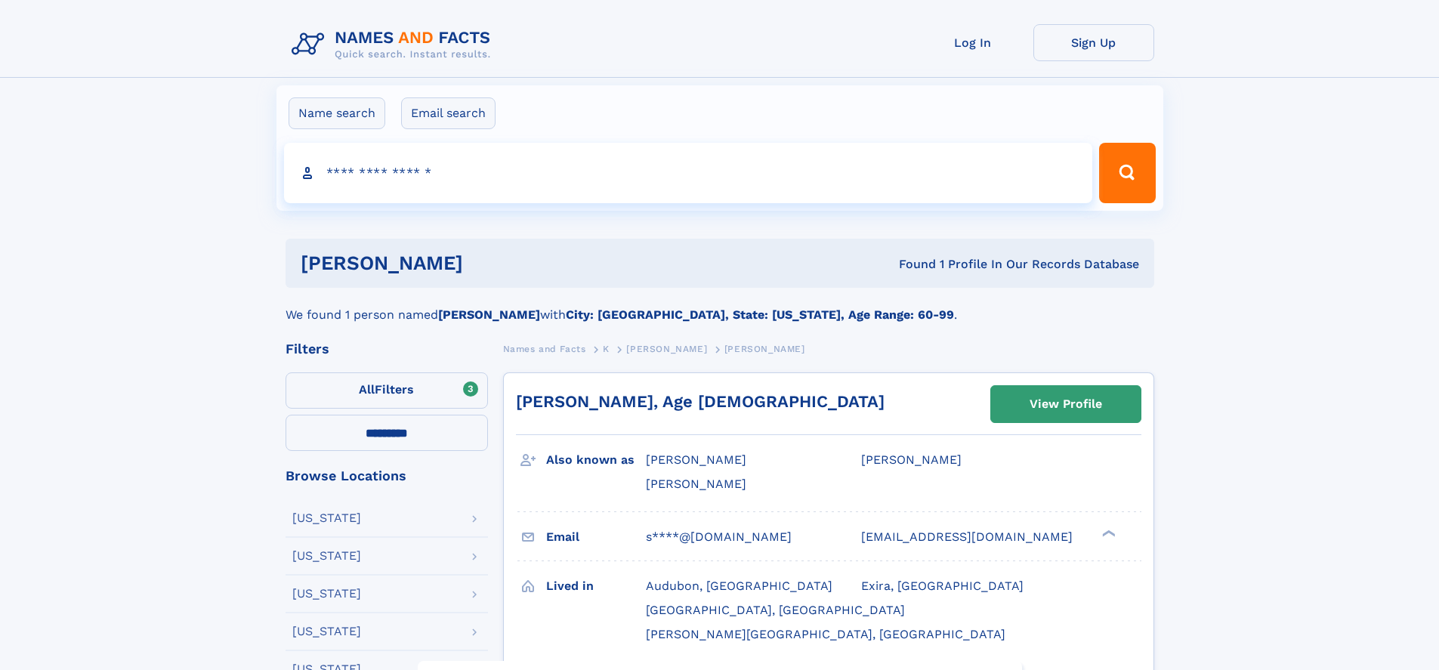  Describe the element at coordinates (387, 390) in the screenshot. I see `label: Filters` at that location.